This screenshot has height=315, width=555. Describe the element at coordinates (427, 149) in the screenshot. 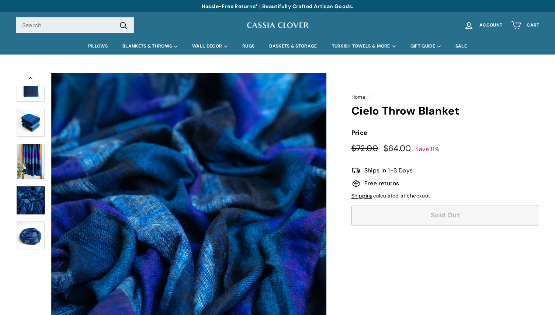

I see `span: Save 11%` at that location.